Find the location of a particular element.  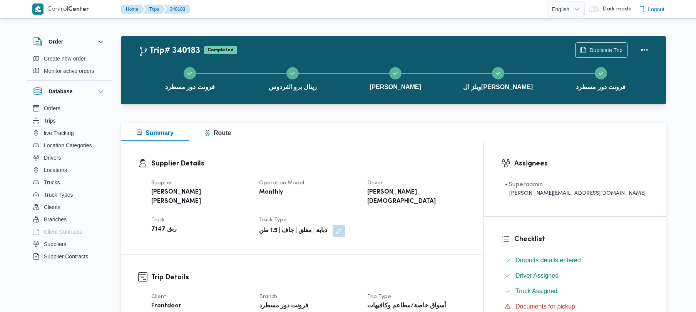

span: Dropoffs details entered is located at coordinates (548, 260).